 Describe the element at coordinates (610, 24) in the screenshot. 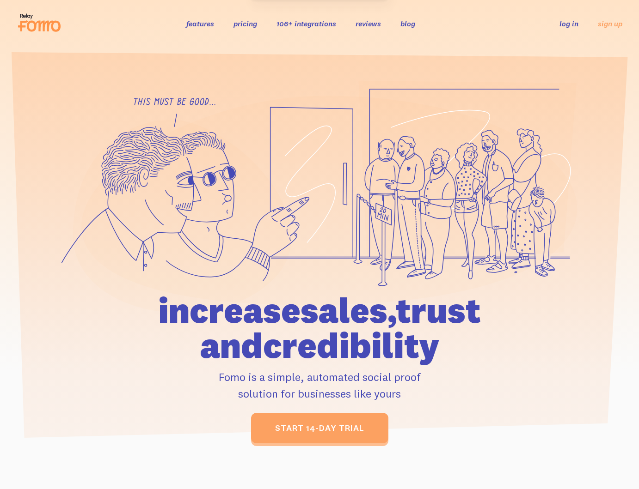

I see `a: sign up` at that location.